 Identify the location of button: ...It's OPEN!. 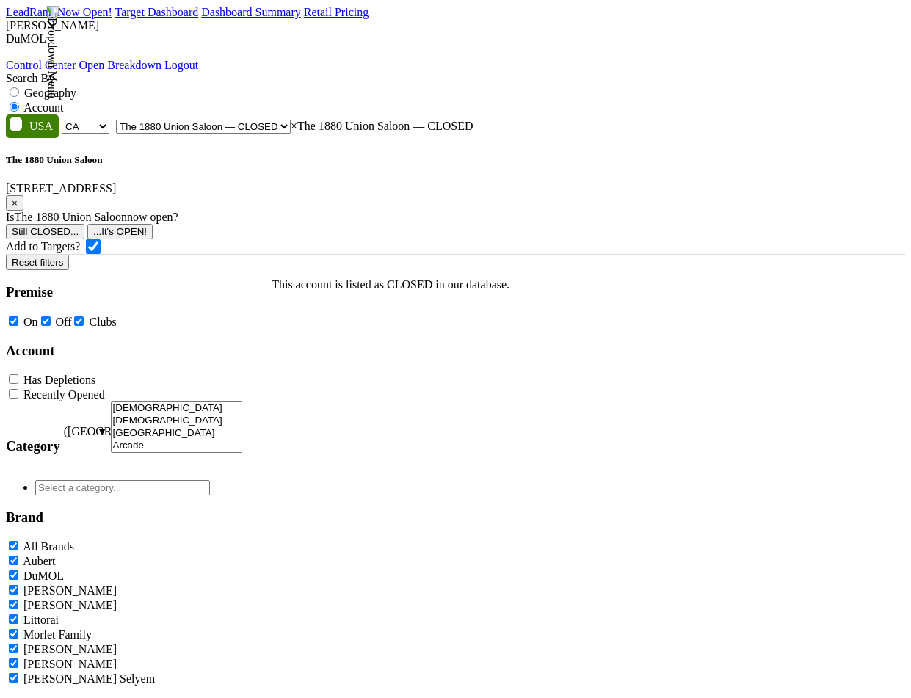
(120, 231).